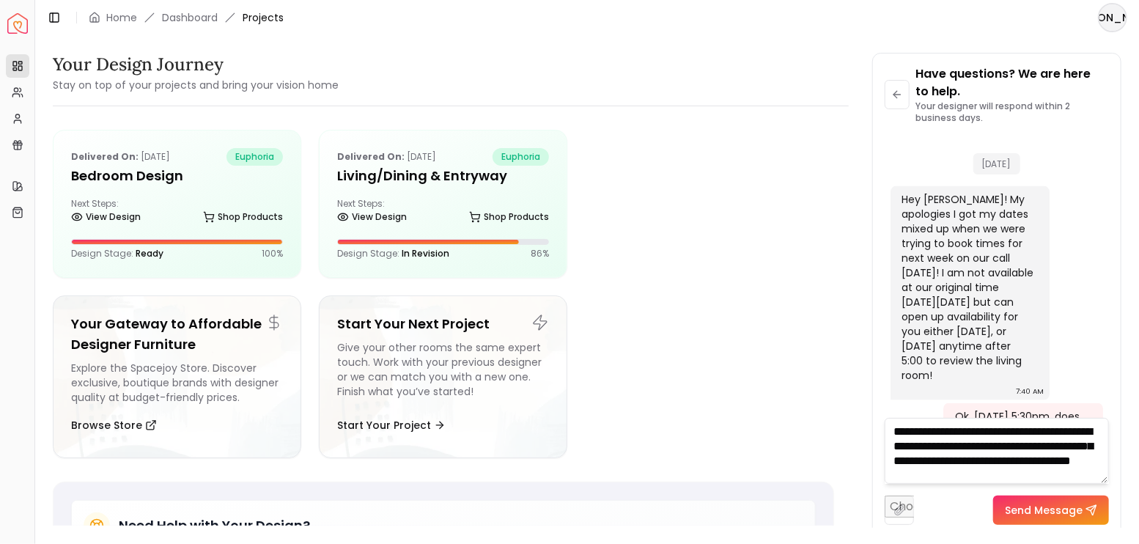  What do you see at coordinates (272, 254) in the screenshot?
I see `p: 100 %` at bounding box center [272, 254].